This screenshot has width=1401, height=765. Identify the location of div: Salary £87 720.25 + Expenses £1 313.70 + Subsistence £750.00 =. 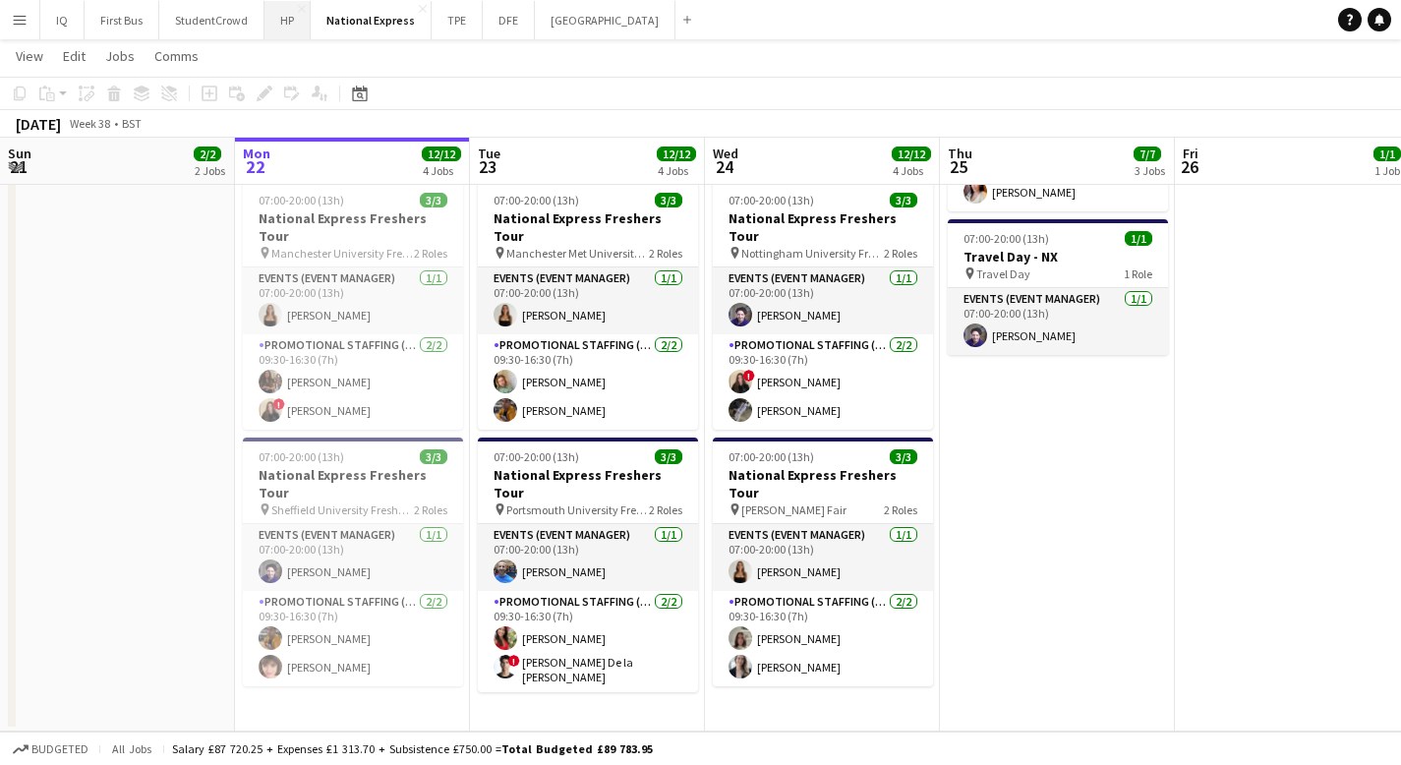
(412, 748).